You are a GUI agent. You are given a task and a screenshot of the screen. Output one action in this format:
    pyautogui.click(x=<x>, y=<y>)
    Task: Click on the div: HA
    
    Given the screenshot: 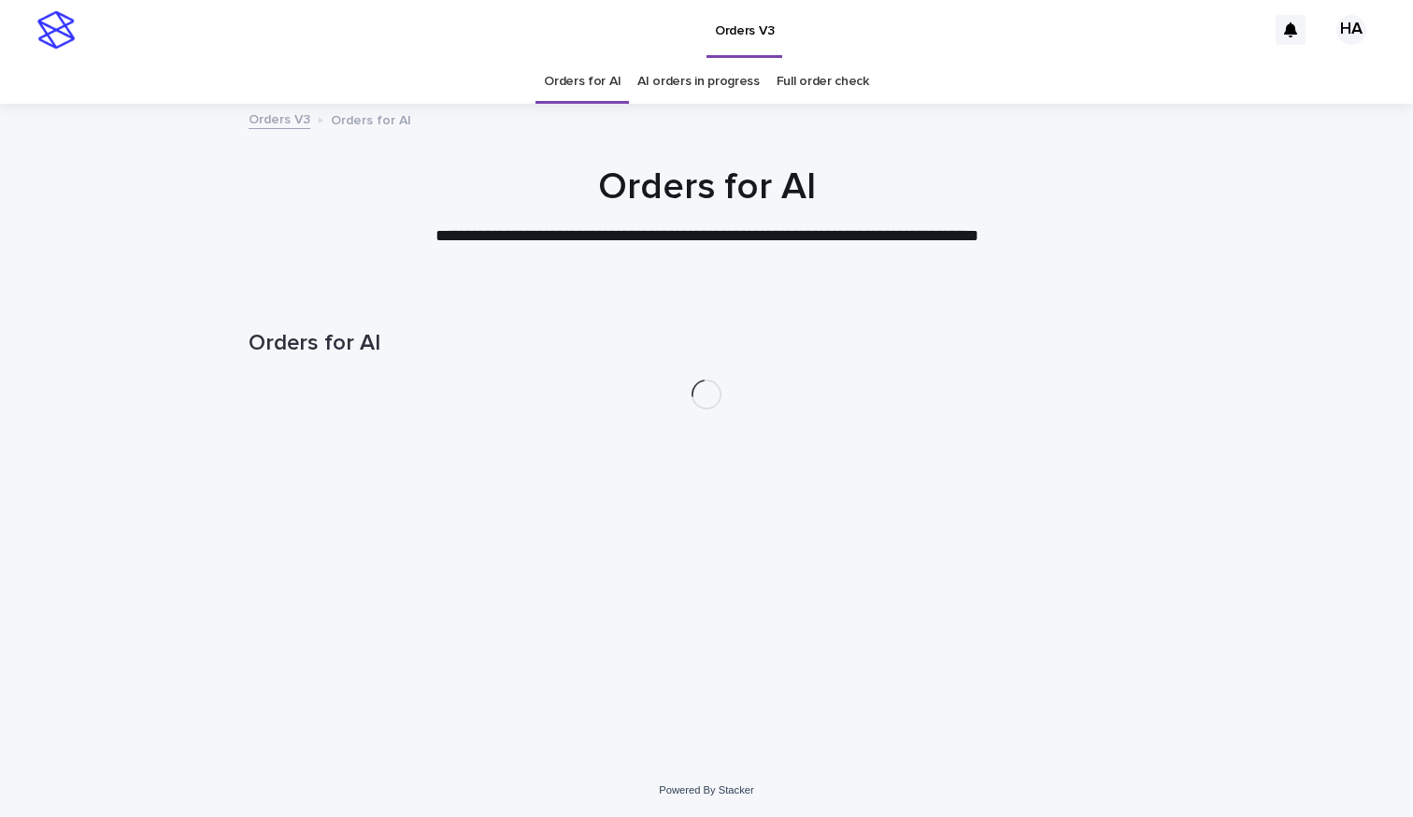 What is the action you would take?
    pyautogui.click(x=1351, y=30)
    